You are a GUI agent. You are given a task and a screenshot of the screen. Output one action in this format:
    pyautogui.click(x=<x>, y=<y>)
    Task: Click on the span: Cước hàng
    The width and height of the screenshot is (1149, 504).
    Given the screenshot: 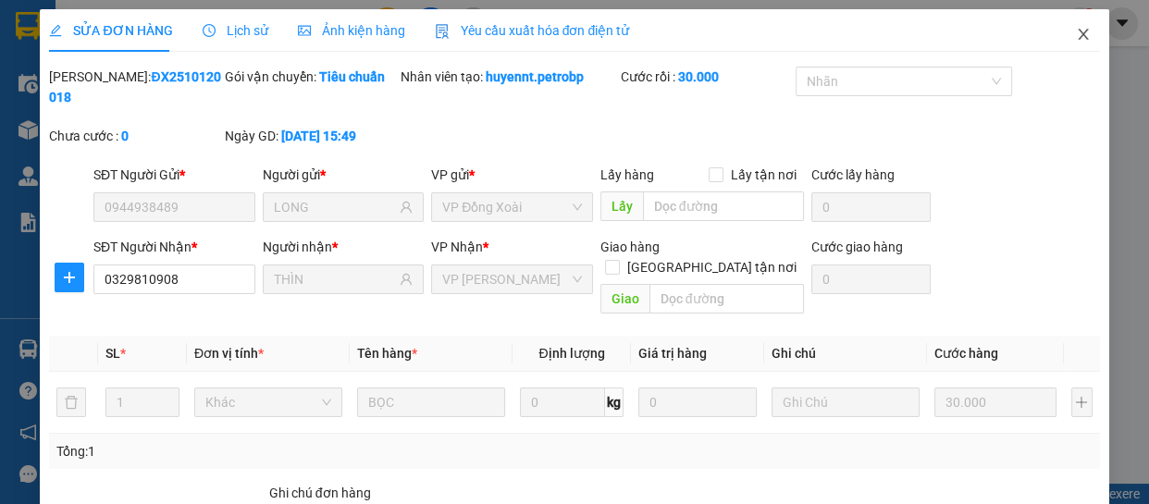 What is the action you would take?
    pyautogui.click(x=966, y=353)
    